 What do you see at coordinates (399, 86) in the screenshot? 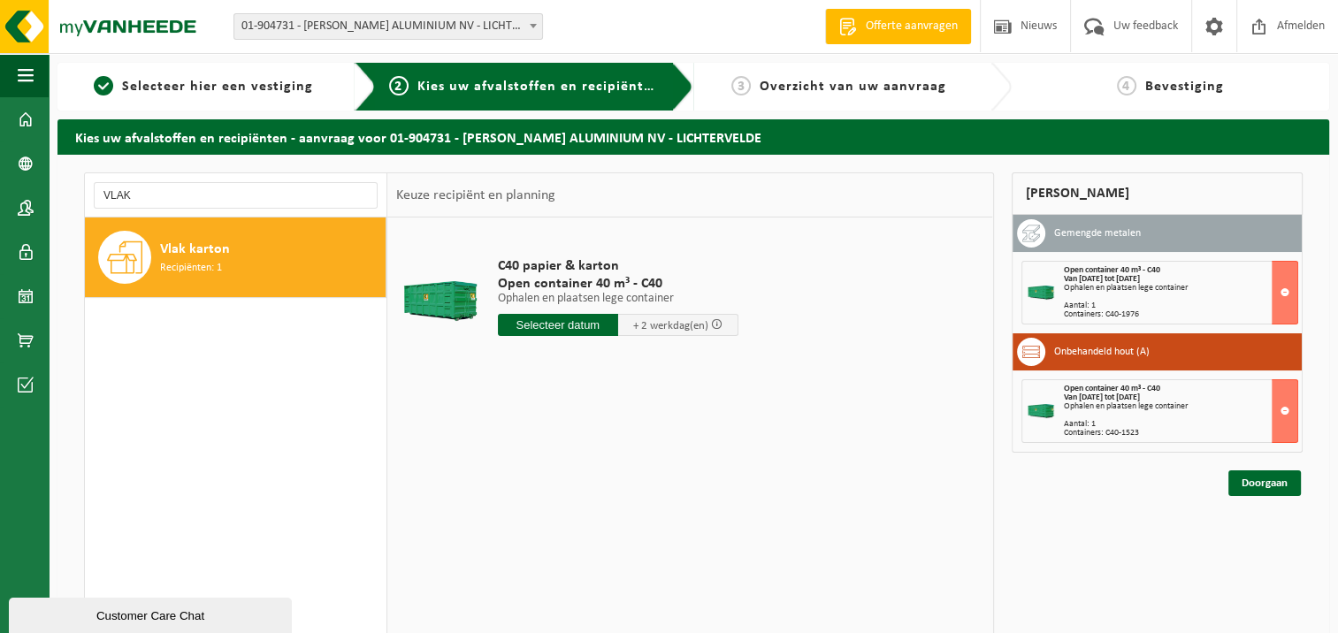
I see `span: 2` at bounding box center [399, 86].